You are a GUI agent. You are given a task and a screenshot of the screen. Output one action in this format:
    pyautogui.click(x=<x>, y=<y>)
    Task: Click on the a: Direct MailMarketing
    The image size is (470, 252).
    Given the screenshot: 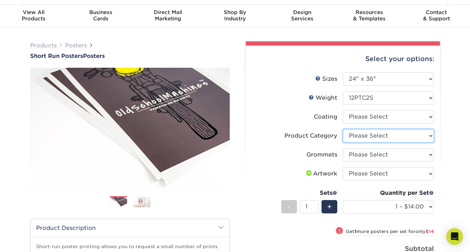 What is the action you would take?
    pyautogui.click(x=168, y=16)
    